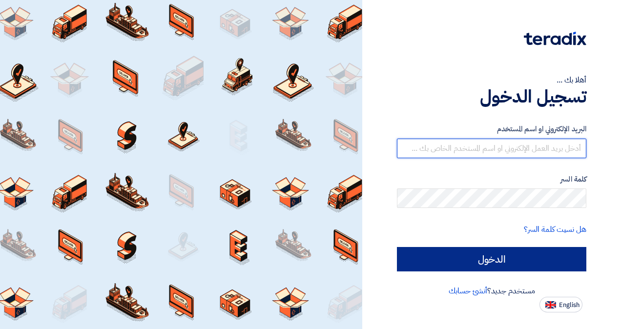 This screenshot has height=329, width=621. I want to click on h1: تسجيل الدخول, so click(492, 97).